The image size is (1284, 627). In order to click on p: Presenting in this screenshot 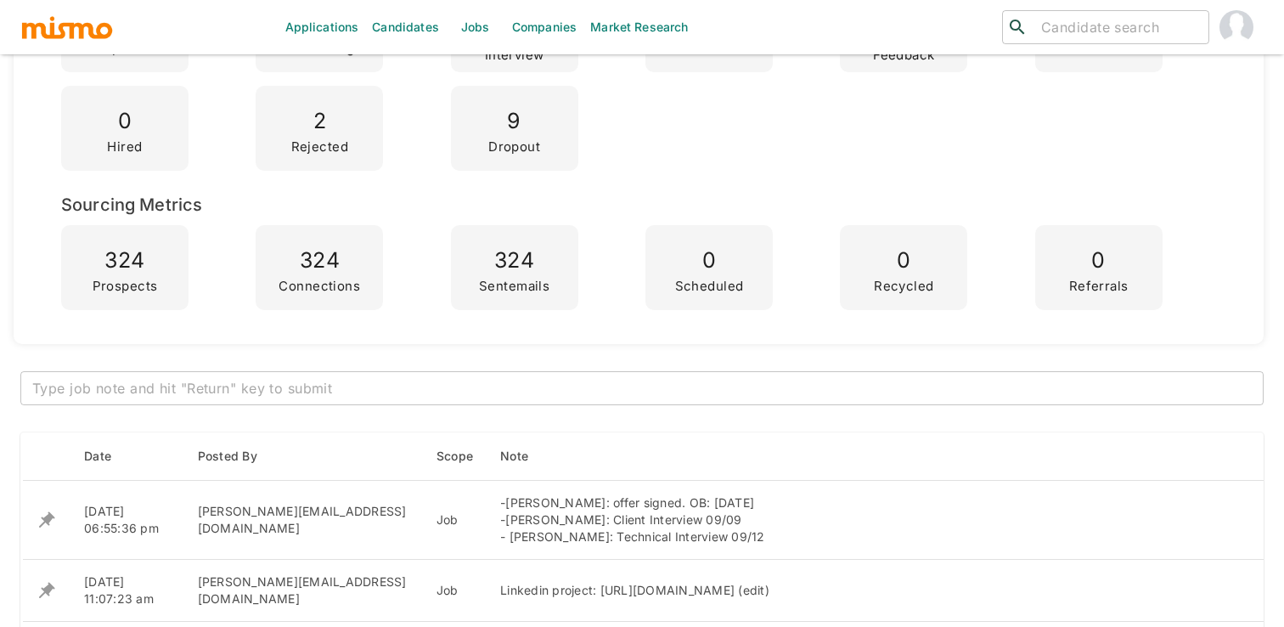, I will do `click(319, 48)`.